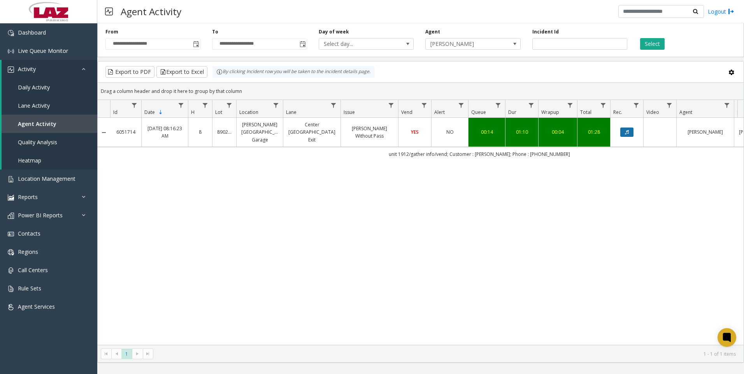  Describe the element at coordinates (49, 124) in the screenshot. I see `a: Agent Activity` at that location.